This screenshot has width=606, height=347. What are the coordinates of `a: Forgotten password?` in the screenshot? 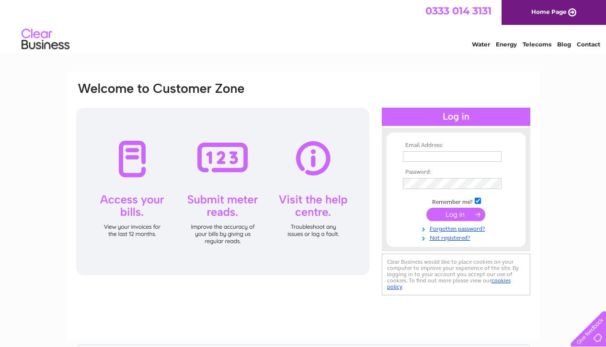 It's located at (457, 228).